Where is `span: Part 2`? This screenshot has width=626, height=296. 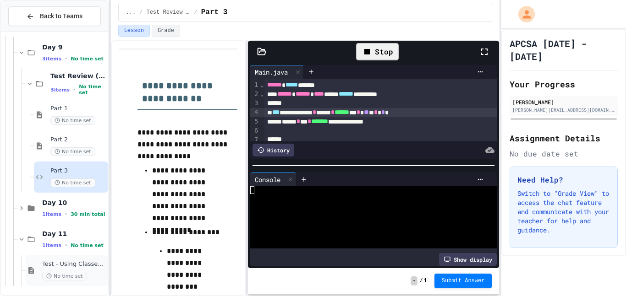
span: Part 2 is located at coordinates (78, 140).